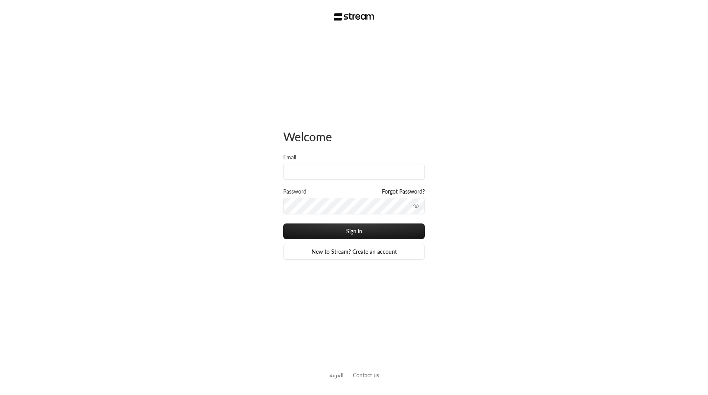 The height and width of the screenshot is (395, 708). I want to click on a: Contact us, so click(366, 375).